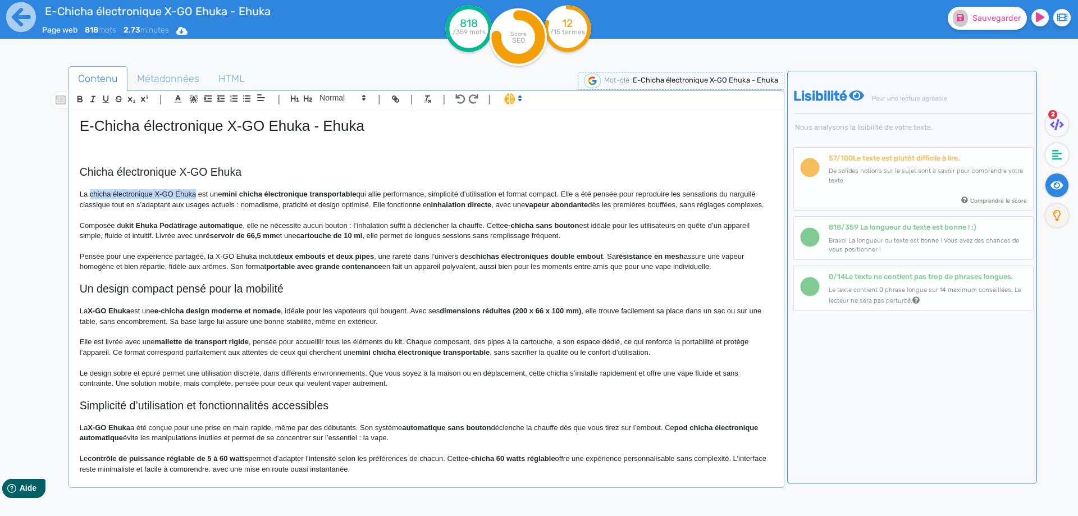 Image resolution: width=1078 pixels, height=516 pixels. What do you see at coordinates (831, 276) in the screenshot?
I see `b: 0` at bounding box center [831, 276].